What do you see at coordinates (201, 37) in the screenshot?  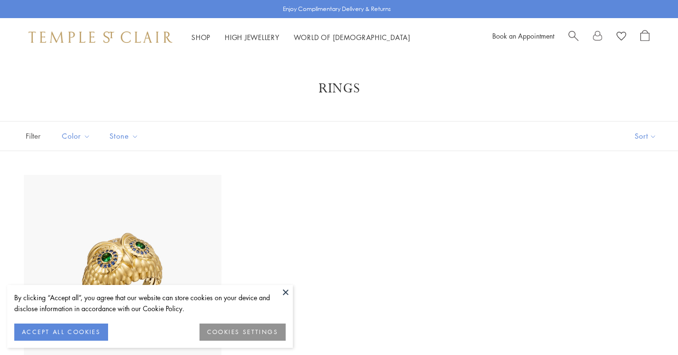 I see `a: ShopShop` at bounding box center [201, 37].